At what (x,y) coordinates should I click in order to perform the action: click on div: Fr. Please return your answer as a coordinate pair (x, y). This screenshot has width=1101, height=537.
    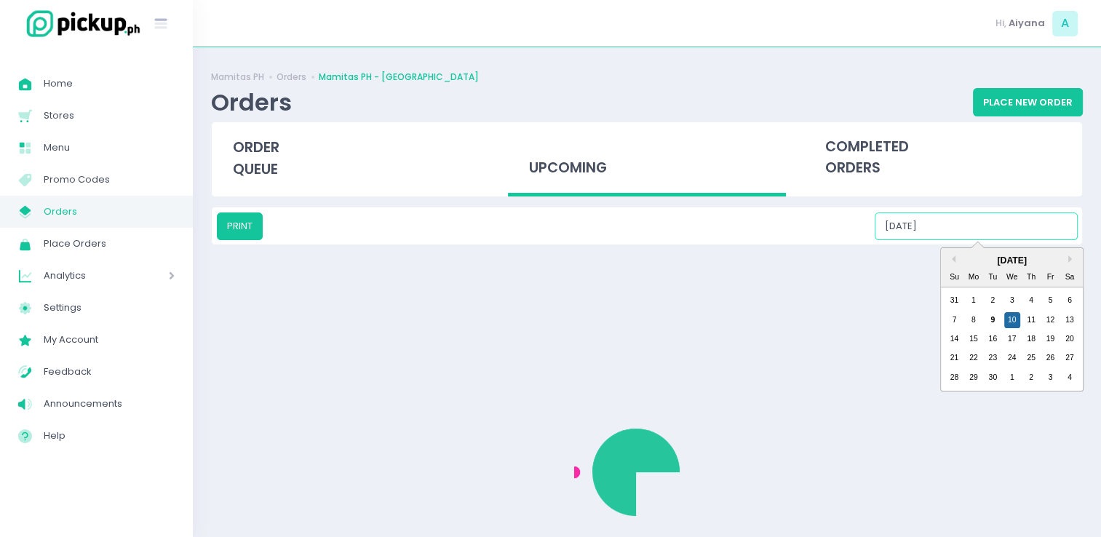
    Looking at the image, I should click on (1050, 277).